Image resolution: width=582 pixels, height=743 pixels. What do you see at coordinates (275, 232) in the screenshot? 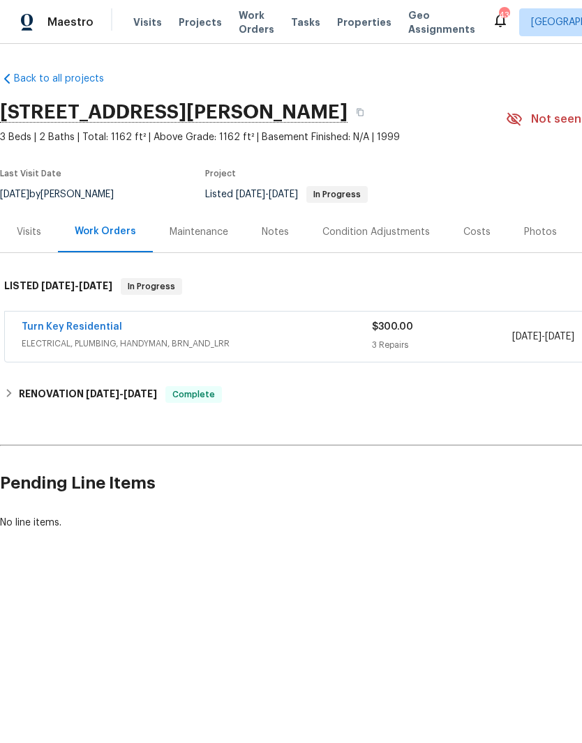
I see `div: Notes` at bounding box center [275, 232].